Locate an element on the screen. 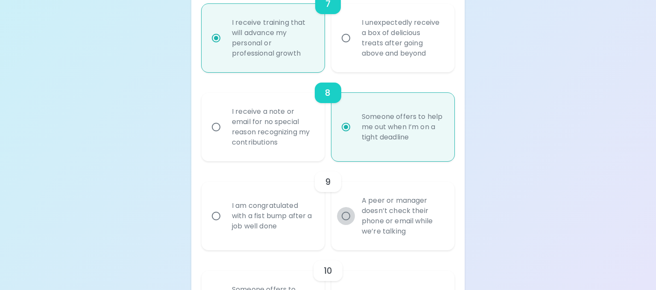  h6: 9 is located at coordinates (328, 182).